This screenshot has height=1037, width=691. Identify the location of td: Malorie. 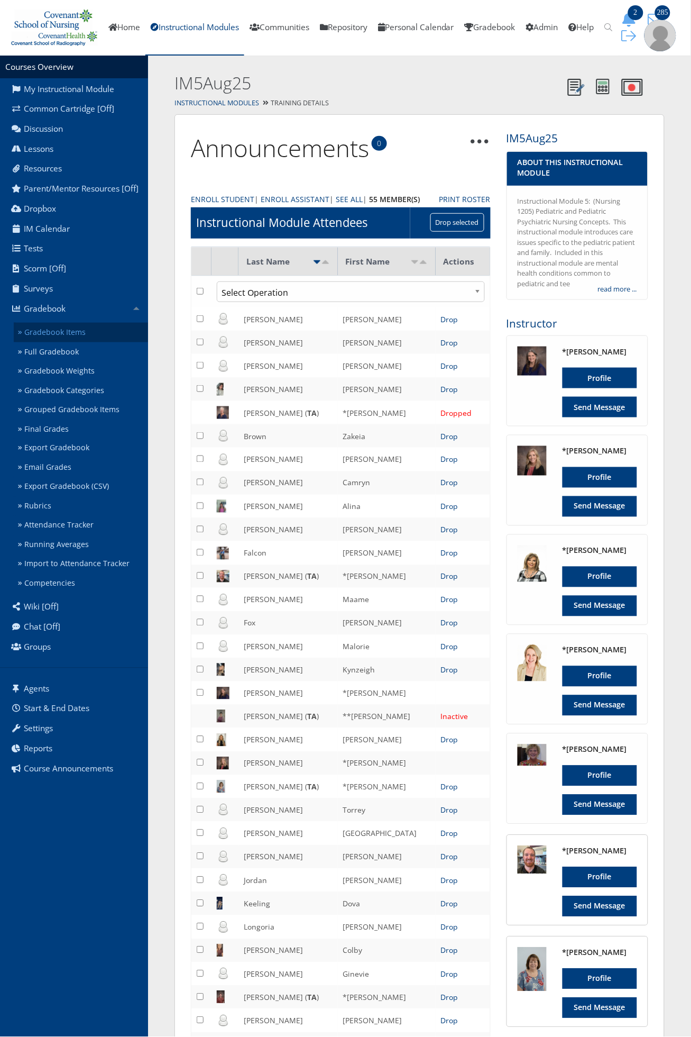
(387, 646).